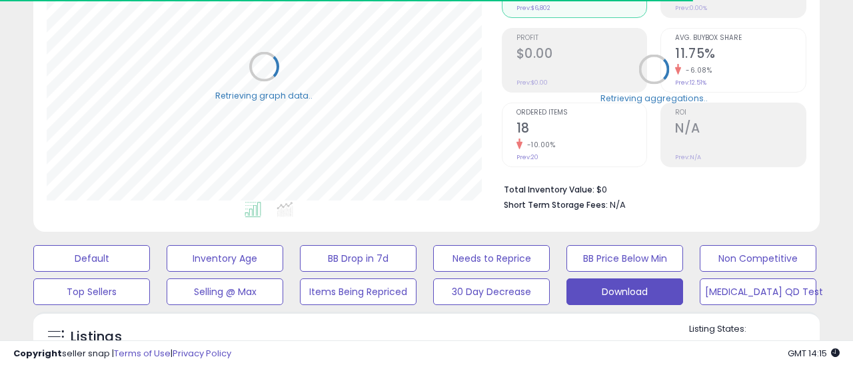 This screenshot has width=853, height=367. What do you see at coordinates (491, 259) in the screenshot?
I see `button: Needs to Reprice` at bounding box center [491, 259].